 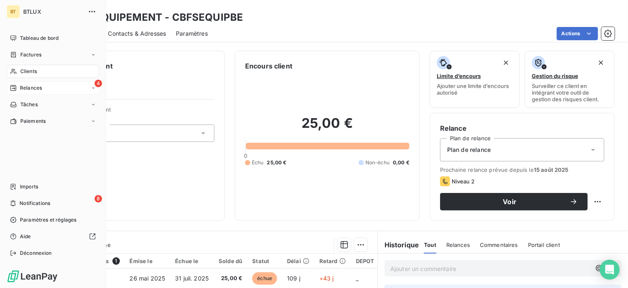 What do you see at coordinates (32, 276) in the screenshot?
I see `img: Logo LeanPay` at bounding box center [32, 276].